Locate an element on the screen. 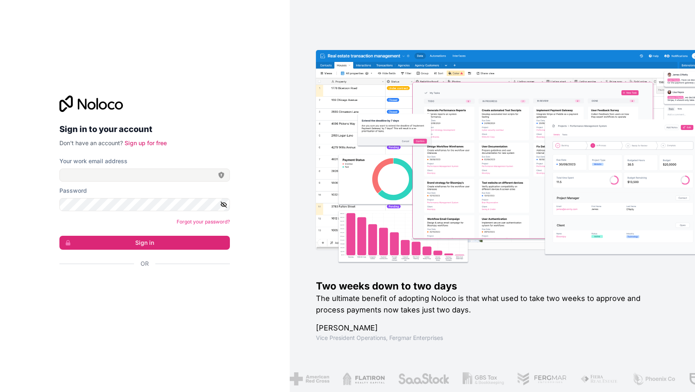  h2: The ultimate benefit of adopting Noloco is that what used to take two weeks to approve and proces... is located at coordinates (492, 304).